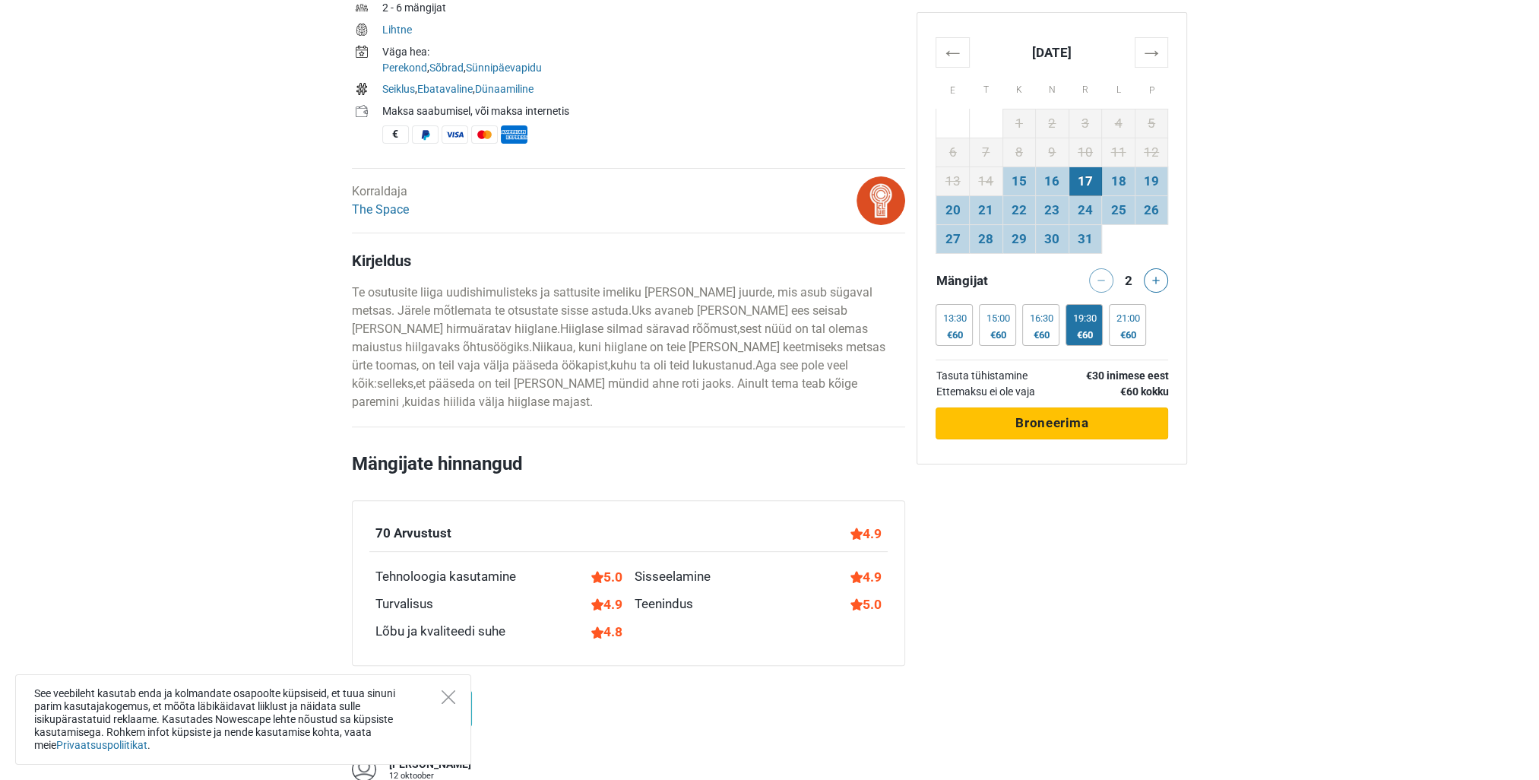 The image size is (1539, 780). I want to click on td: 5, so click(1152, 123).